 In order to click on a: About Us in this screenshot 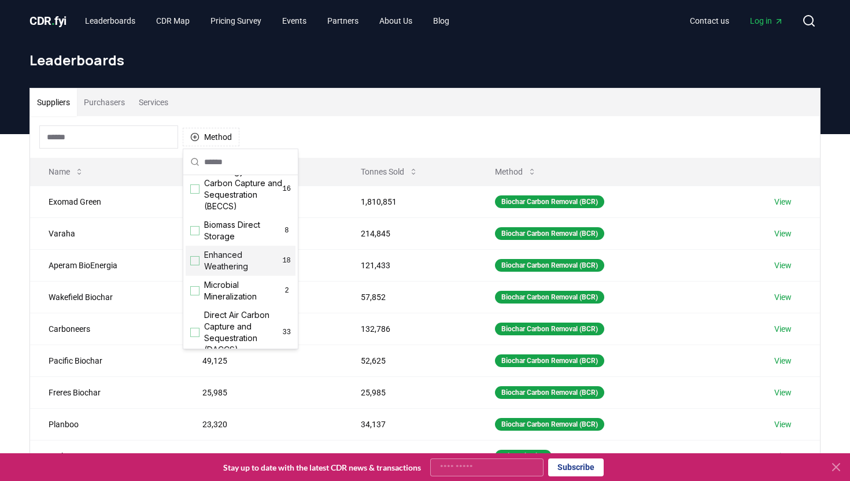, I will do `click(396, 21)`.